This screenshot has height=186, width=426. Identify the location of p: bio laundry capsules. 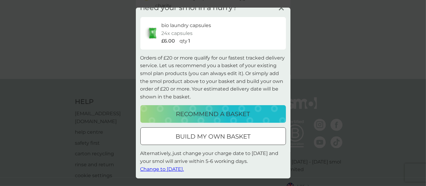
(187, 25).